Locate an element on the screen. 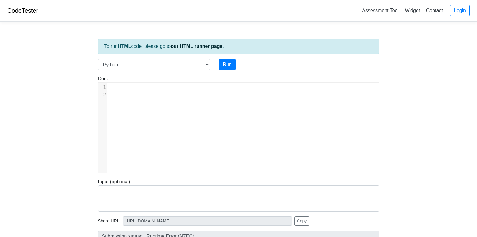 The height and width of the screenshot is (237, 477). div: Code: is located at coordinates (239, 124).